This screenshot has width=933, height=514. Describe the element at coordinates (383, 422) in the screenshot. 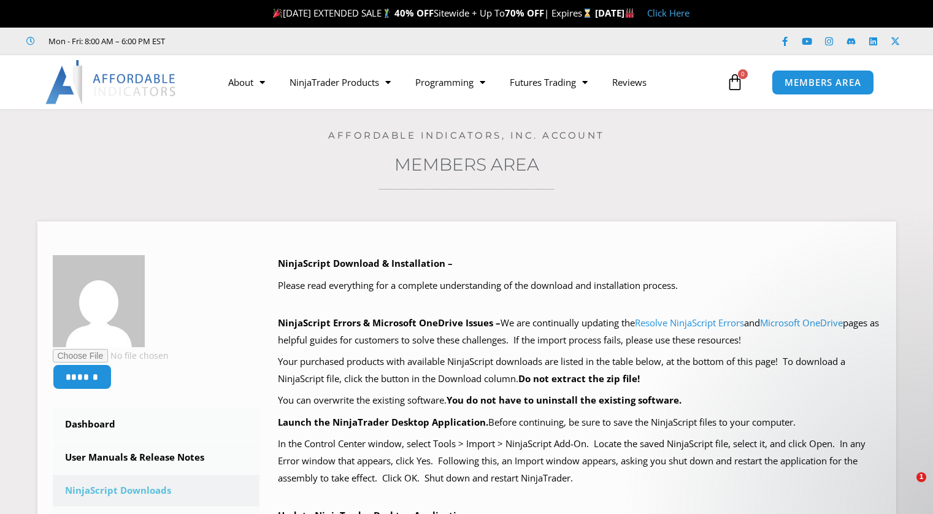

I see `b: Launch the NinjaTrader Desktop Application.` at that location.